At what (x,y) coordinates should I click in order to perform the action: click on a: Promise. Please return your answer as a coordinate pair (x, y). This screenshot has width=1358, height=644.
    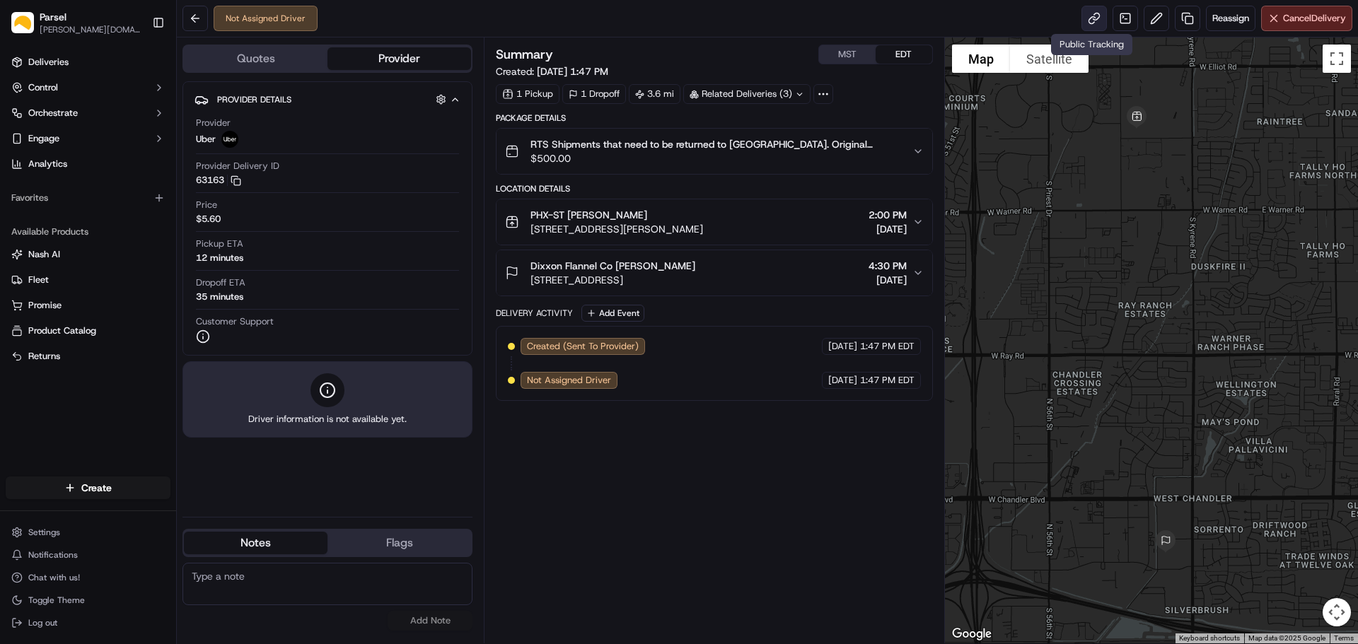
    Looking at the image, I should click on (88, 306).